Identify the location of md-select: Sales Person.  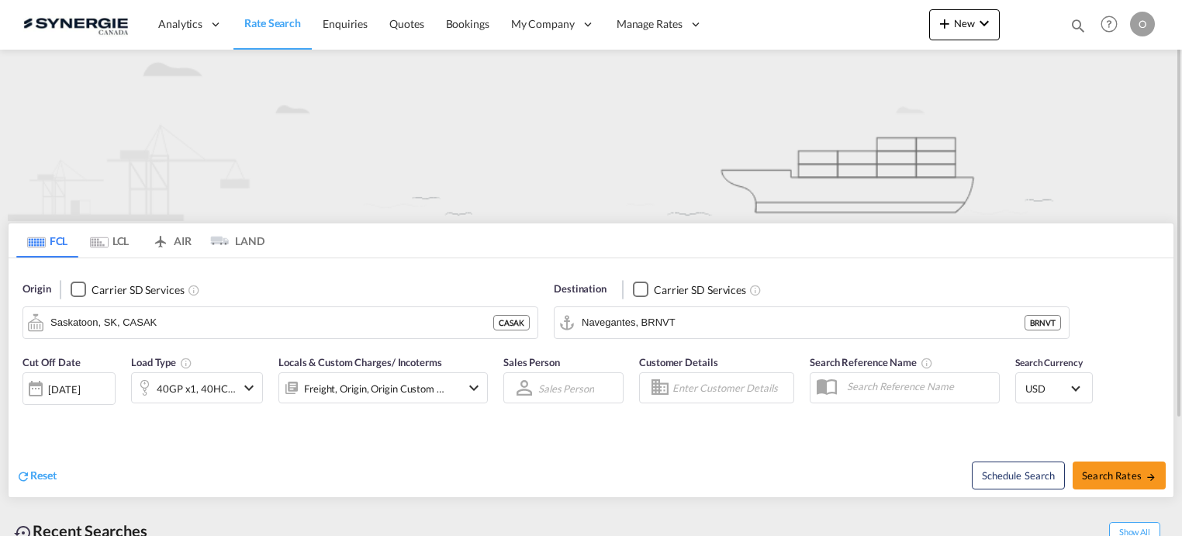
(566, 388).